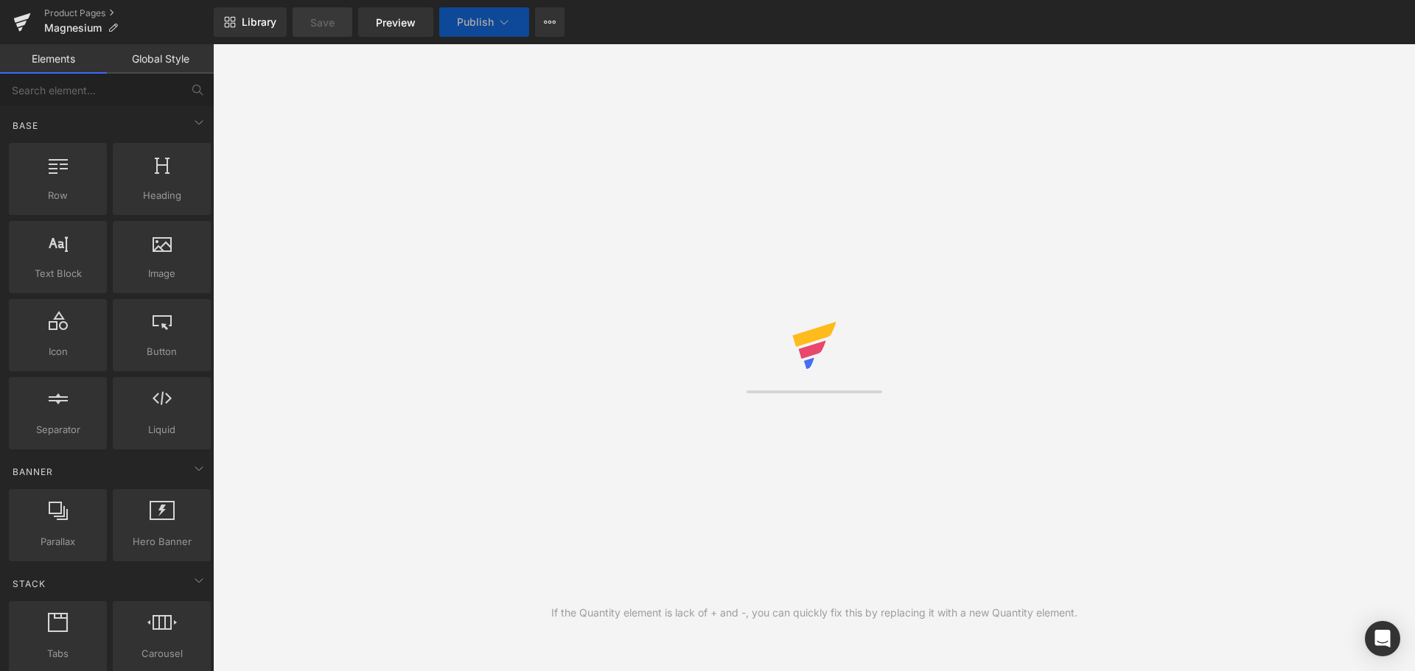 The height and width of the screenshot is (671, 1415). Describe the element at coordinates (129, 13) in the screenshot. I see `a: Product Pages` at that location.